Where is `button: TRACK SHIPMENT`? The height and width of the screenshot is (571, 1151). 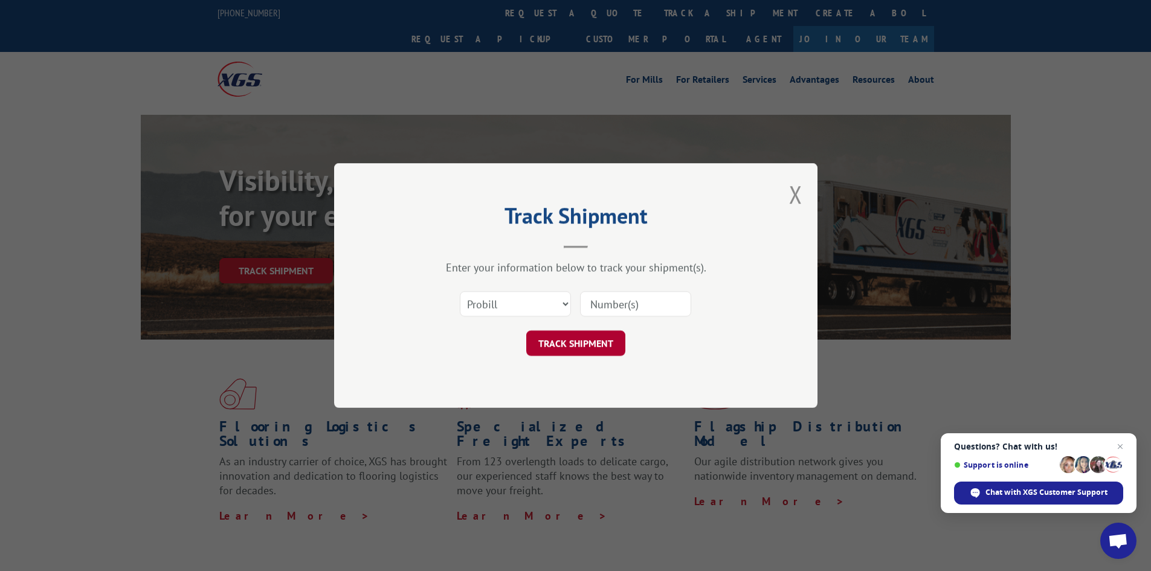
button: TRACK SHIPMENT is located at coordinates (576, 343).